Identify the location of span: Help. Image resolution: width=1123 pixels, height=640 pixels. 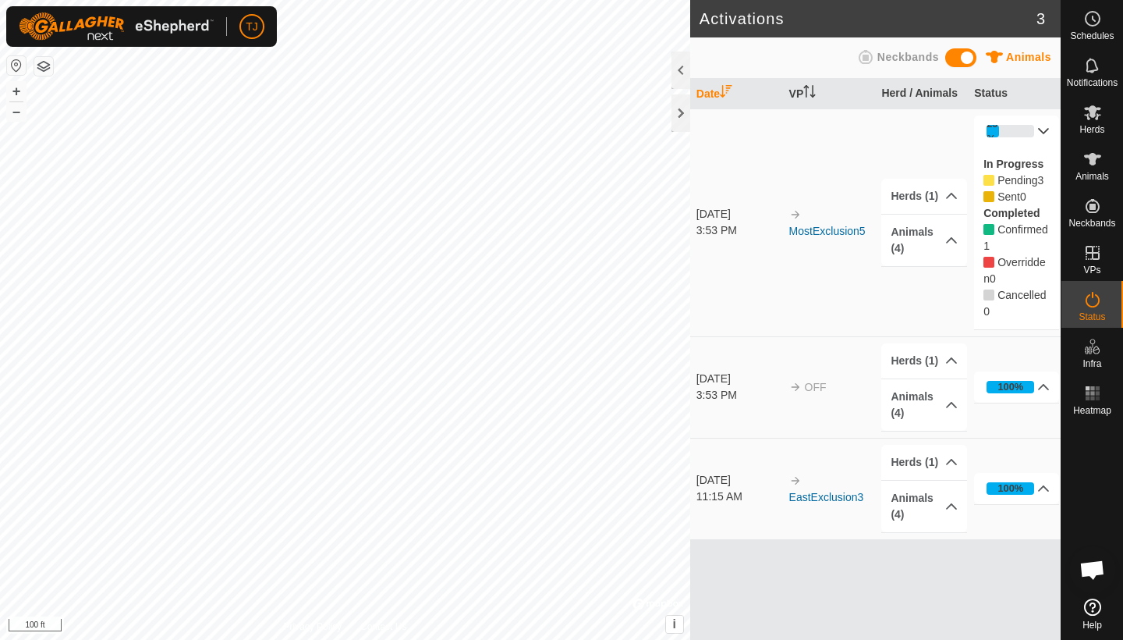
(1092, 625).